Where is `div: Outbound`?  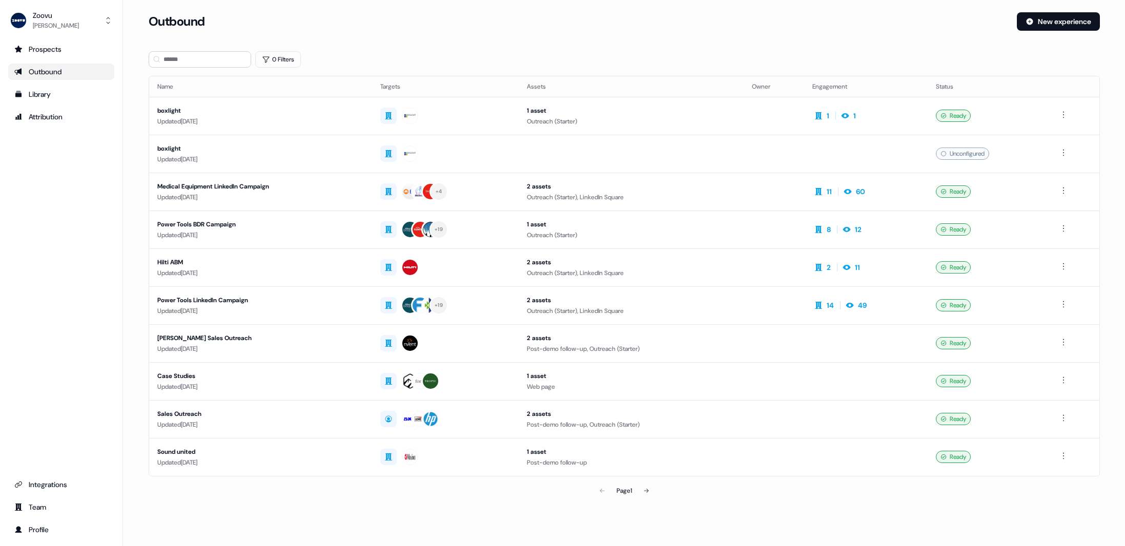
div: Outbound is located at coordinates (61, 72).